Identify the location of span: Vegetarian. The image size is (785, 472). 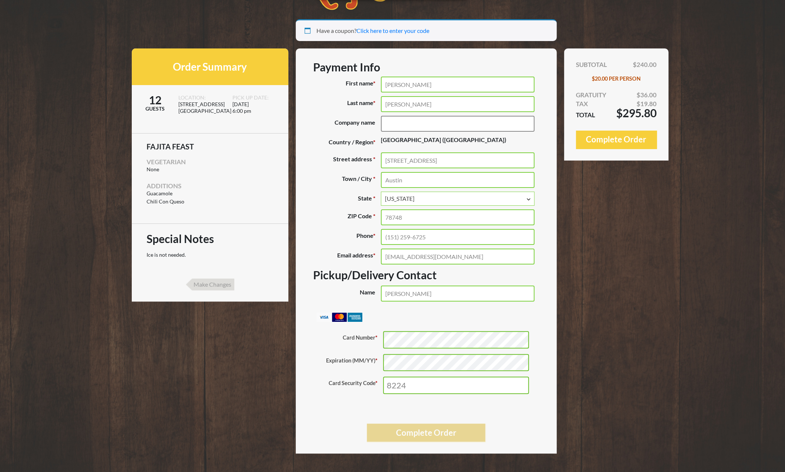
(166, 162).